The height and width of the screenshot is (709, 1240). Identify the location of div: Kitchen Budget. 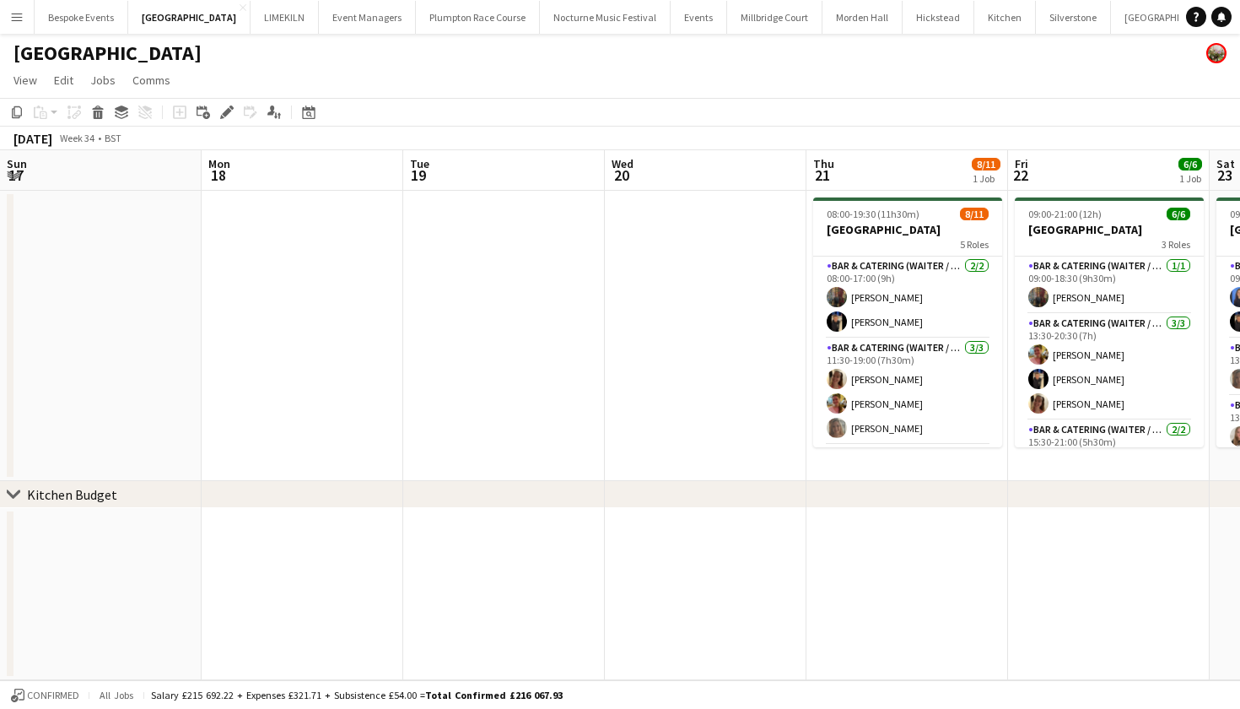
(72, 494).